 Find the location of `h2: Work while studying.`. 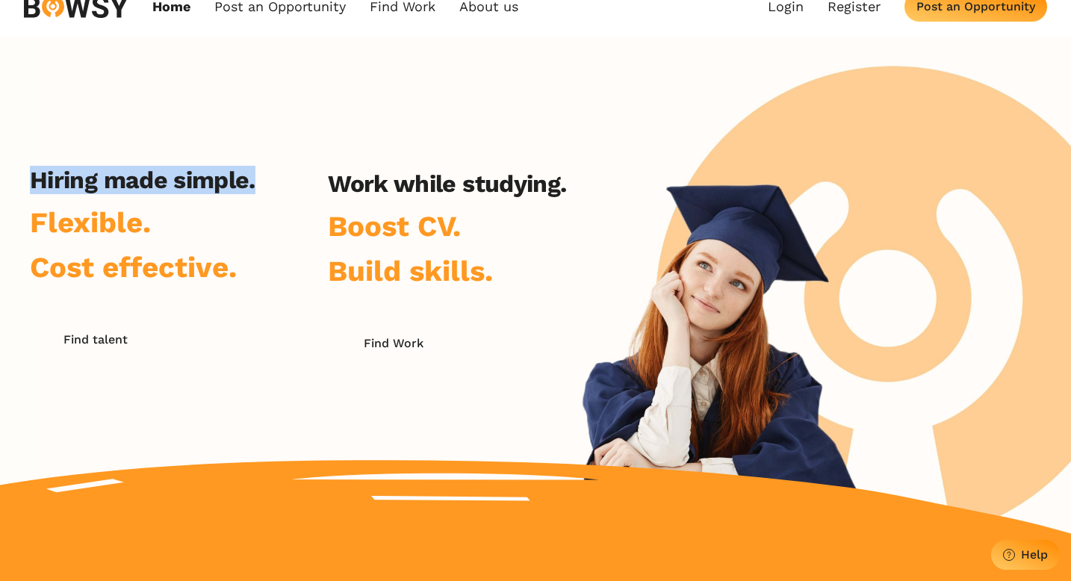

h2: Work while studying. is located at coordinates (447, 184).